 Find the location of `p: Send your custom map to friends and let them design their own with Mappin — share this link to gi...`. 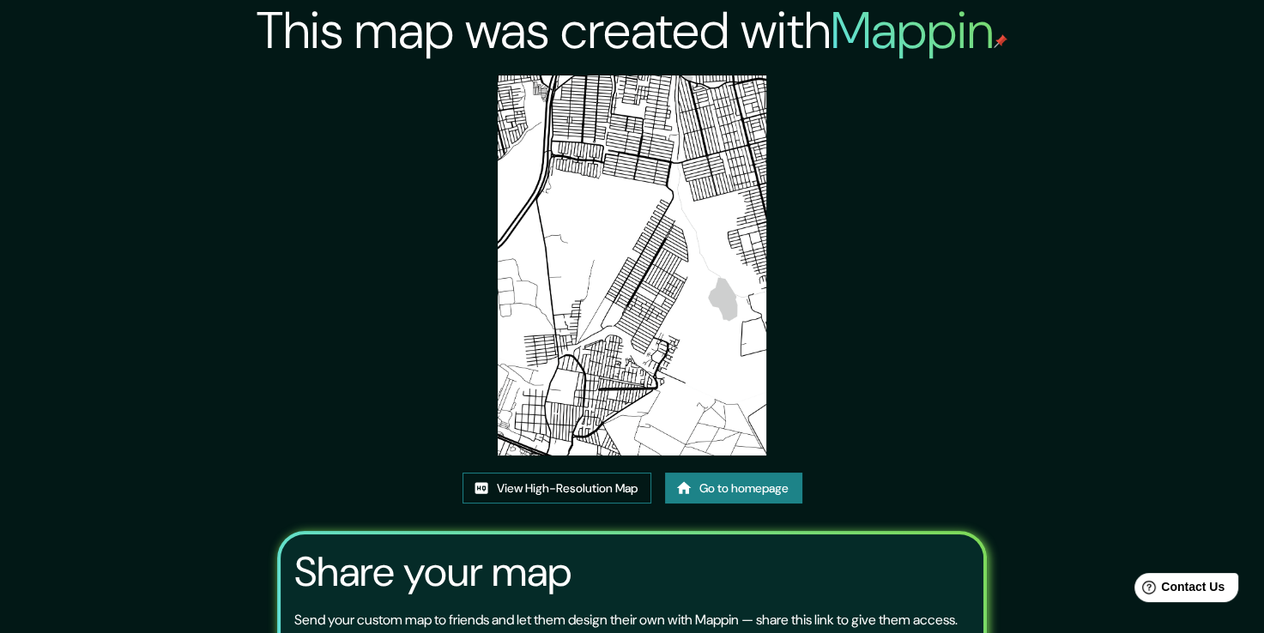

p: Send your custom map to friends and let them design their own with Mappin — share this link to gi... is located at coordinates (626, 620).